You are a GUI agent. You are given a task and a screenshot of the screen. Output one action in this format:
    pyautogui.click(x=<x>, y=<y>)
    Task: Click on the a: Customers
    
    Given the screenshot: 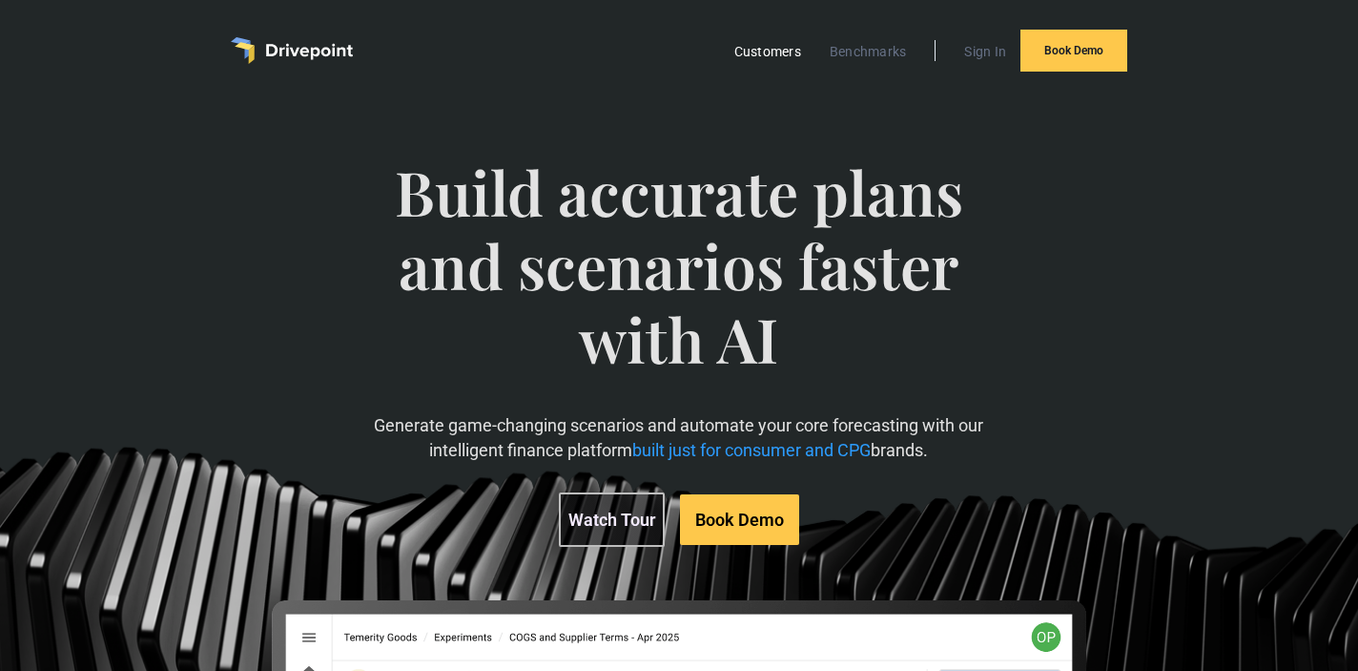 What is the action you would take?
    pyautogui.click(x=768, y=52)
    